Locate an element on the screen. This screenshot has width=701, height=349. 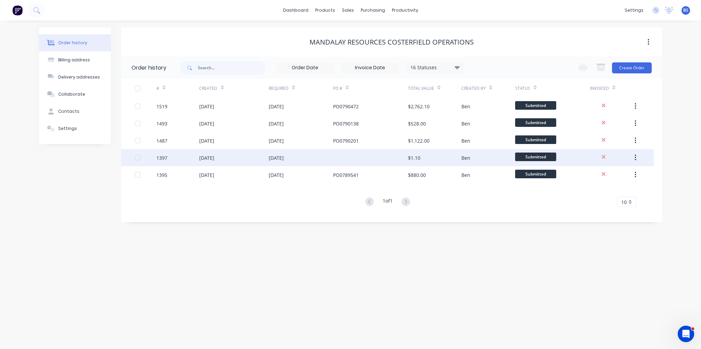
button: Contacts is located at coordinates (75, 111).